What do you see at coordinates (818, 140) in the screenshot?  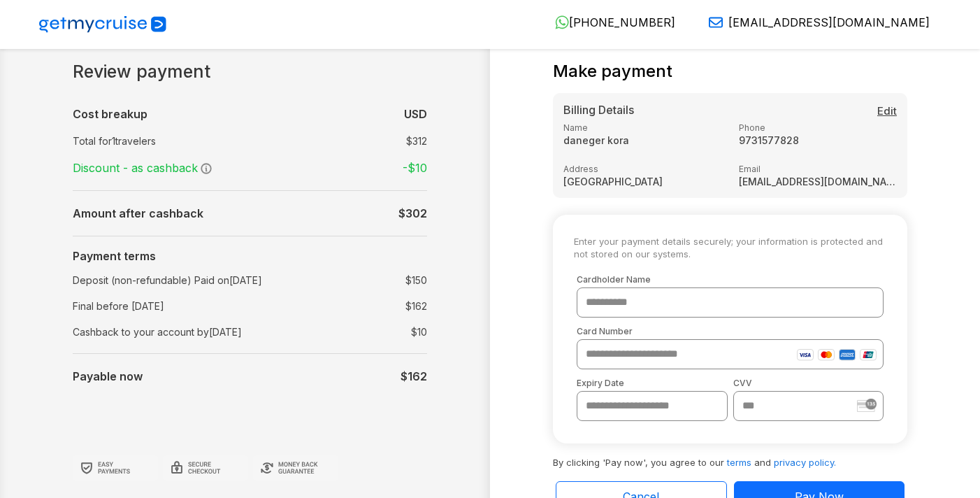 I see `strong: 9731577828` at bounding box center [818, 140].